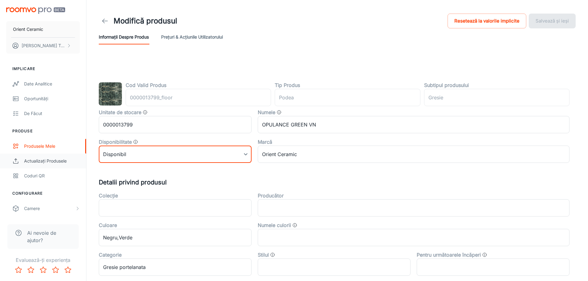  Describe the element at coordinates (68, 270) in the screenshot. I see `button: Rate 5 star` at that location.